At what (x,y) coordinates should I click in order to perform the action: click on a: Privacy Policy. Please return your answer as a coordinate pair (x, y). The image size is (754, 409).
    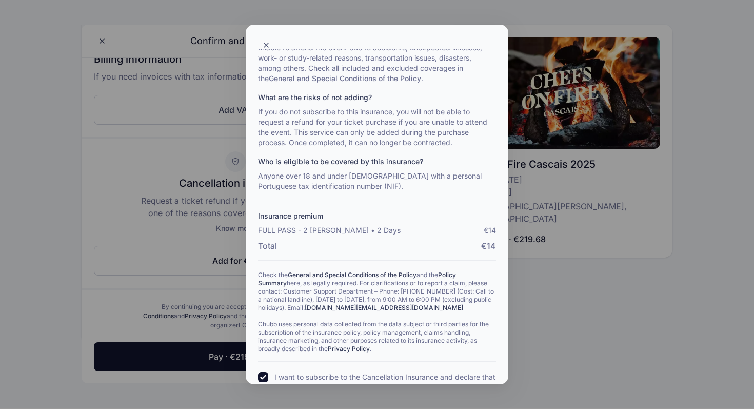
    Looking at the image, I should click on (349, 348).